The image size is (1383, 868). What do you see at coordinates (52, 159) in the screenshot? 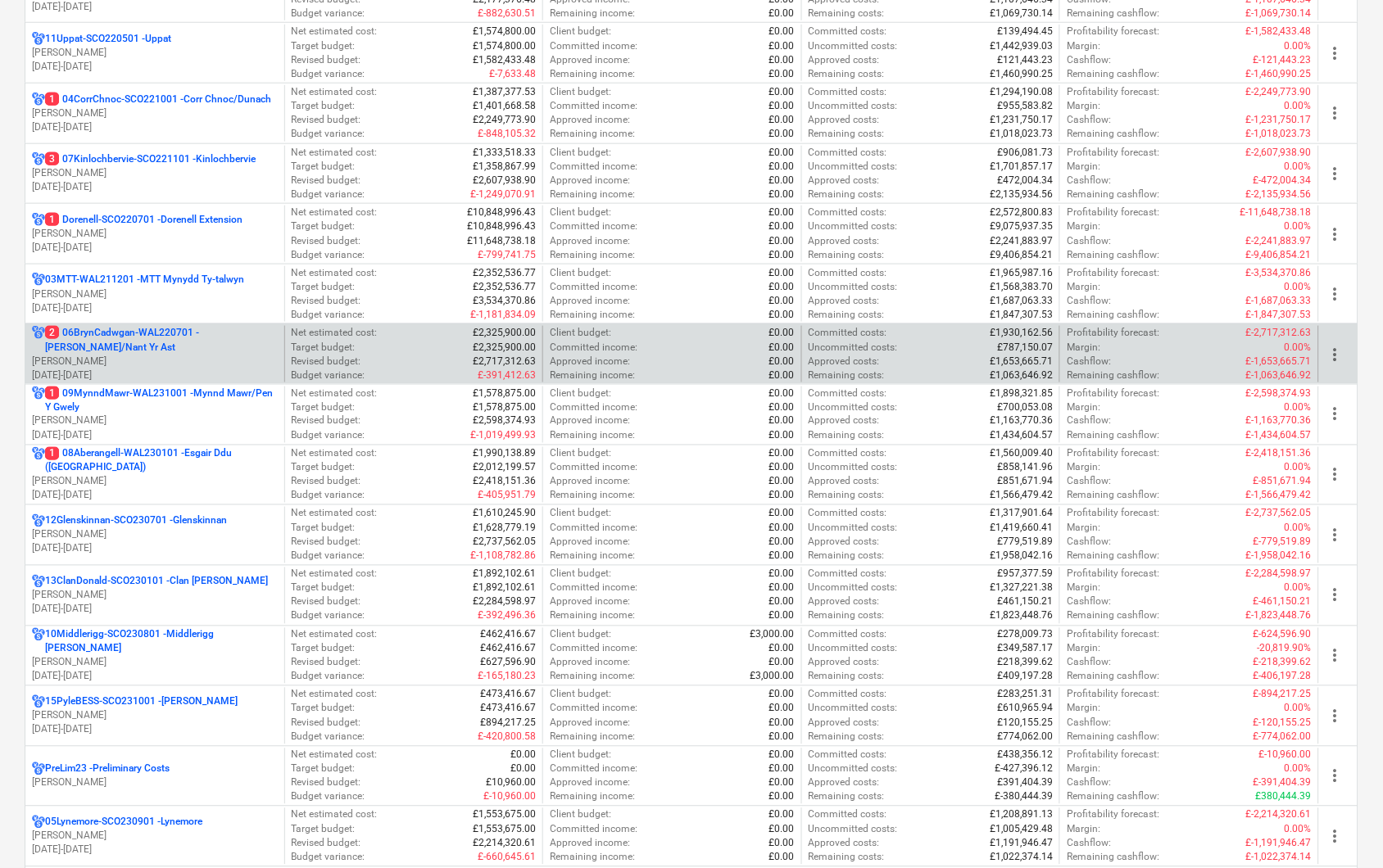
I see `span: 3` at bounding box center [52, 159].